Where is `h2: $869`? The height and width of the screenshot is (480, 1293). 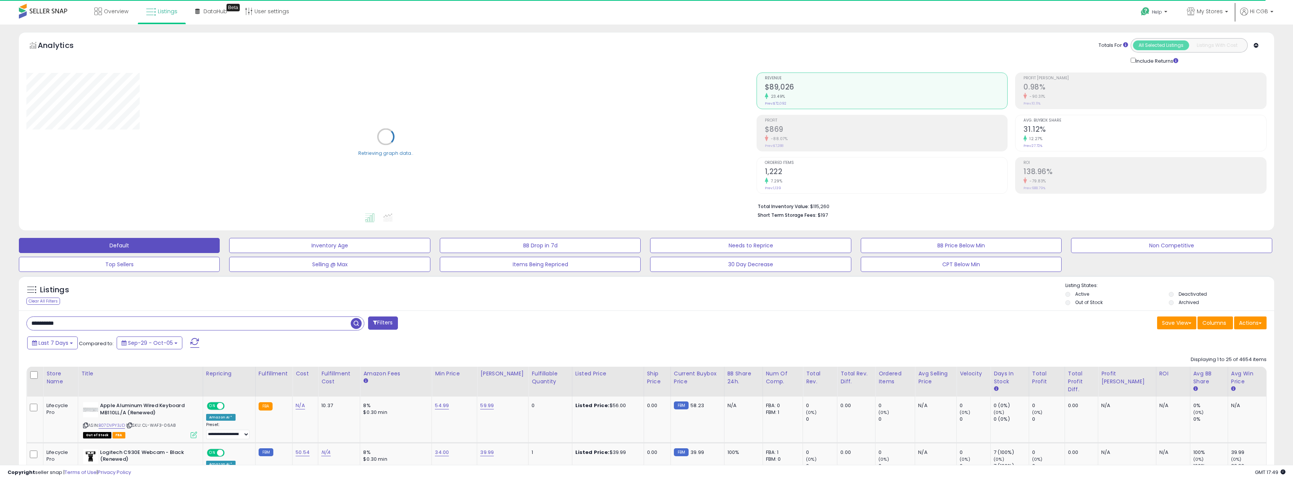
h2: $869 is located at coordinates (886, 130).